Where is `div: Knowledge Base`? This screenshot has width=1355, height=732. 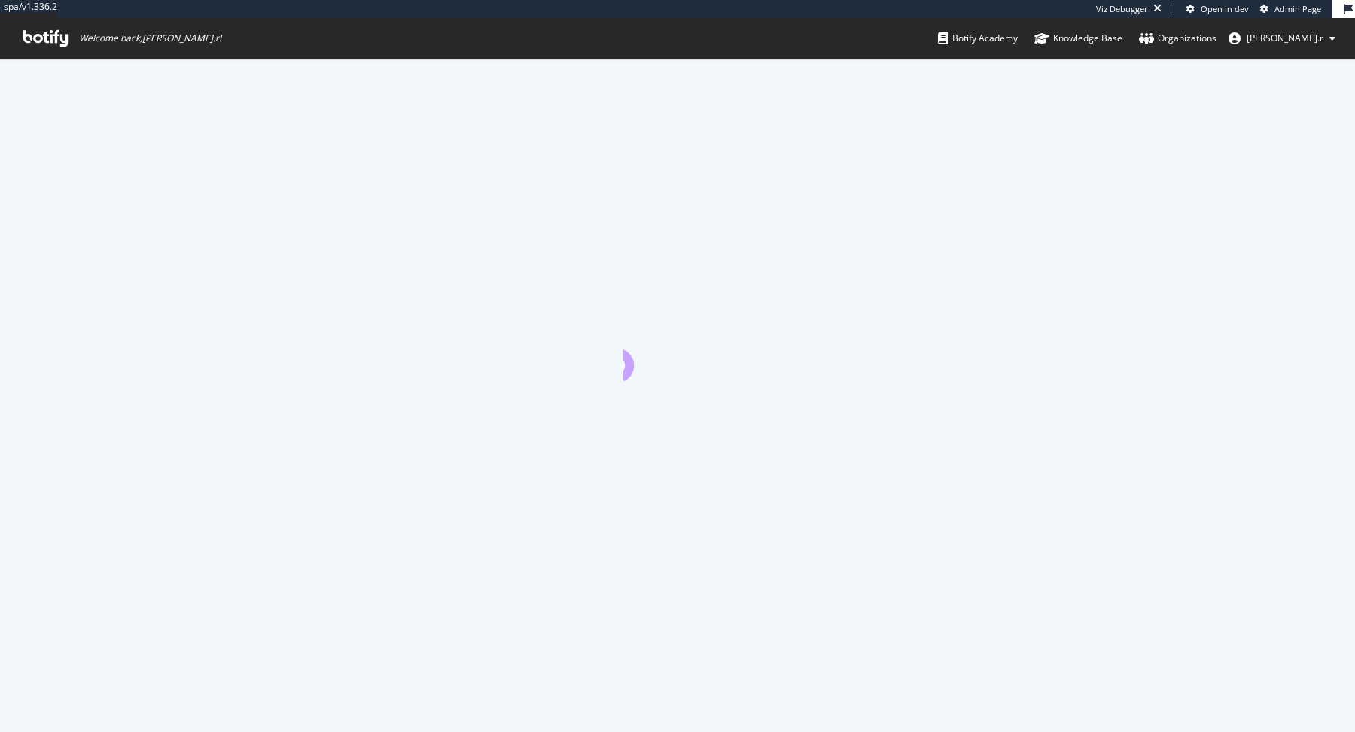
div: Knowledge Base is located at coordinates (1078, 38).